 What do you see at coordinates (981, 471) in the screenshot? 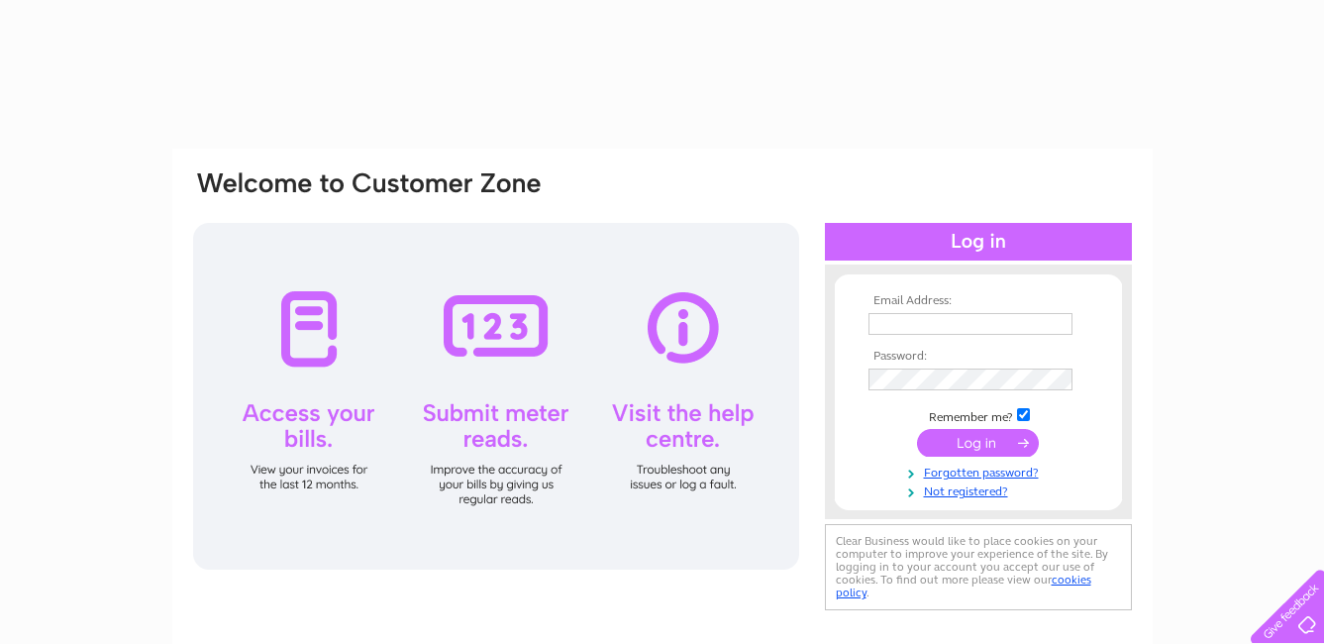
I see `a: Forgotten password?` at bounding box center [981, 471].